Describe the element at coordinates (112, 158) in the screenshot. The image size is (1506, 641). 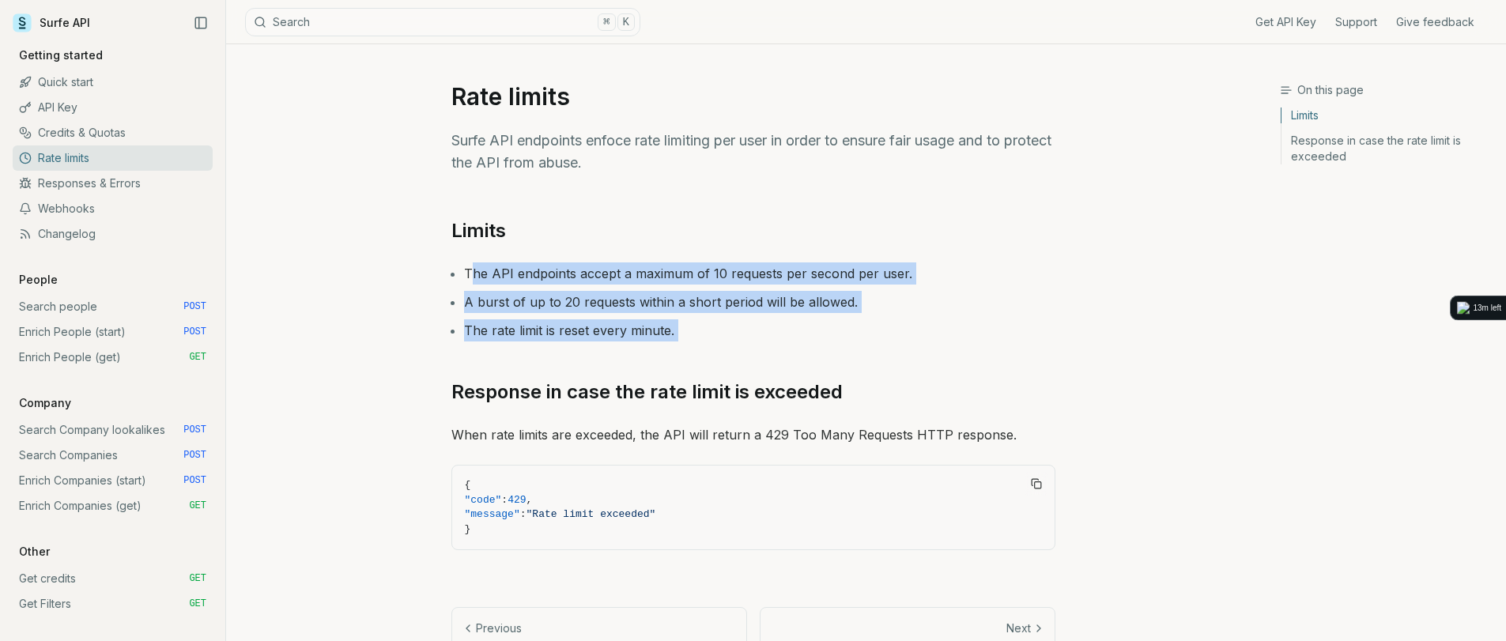
I see `a: Rate limits` at that location.